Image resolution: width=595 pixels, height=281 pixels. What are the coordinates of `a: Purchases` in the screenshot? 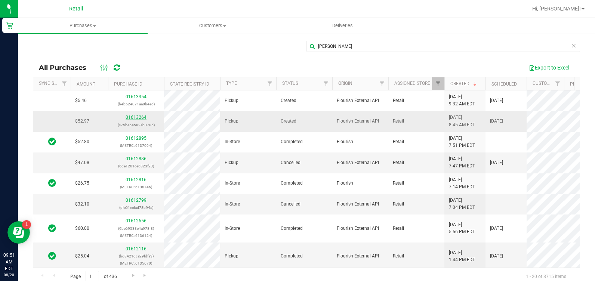 It's located at (83, 26).